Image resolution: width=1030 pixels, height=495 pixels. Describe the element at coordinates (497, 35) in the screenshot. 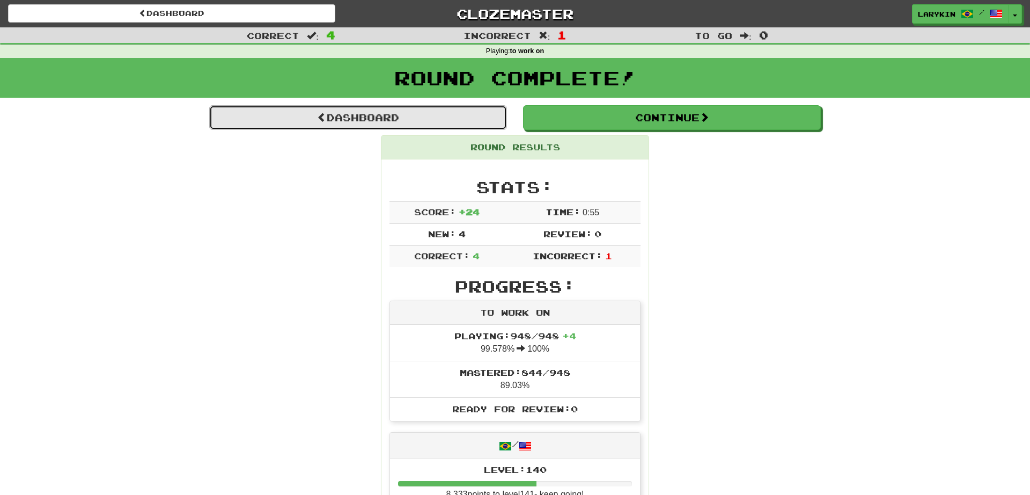

I see `span: Incorrect` at that location.